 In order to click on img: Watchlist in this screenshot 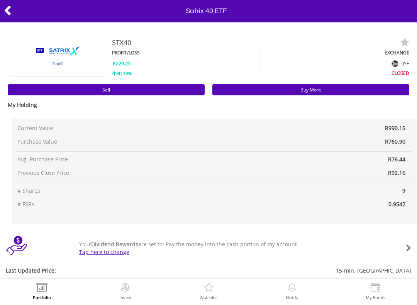, I will do `click(209, 288)`.